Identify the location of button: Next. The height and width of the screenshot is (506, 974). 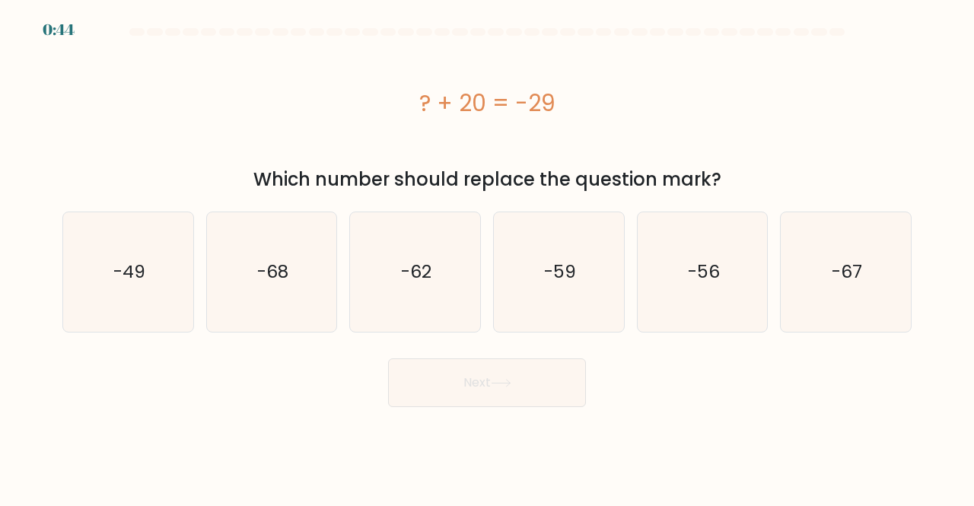
(487, 383).